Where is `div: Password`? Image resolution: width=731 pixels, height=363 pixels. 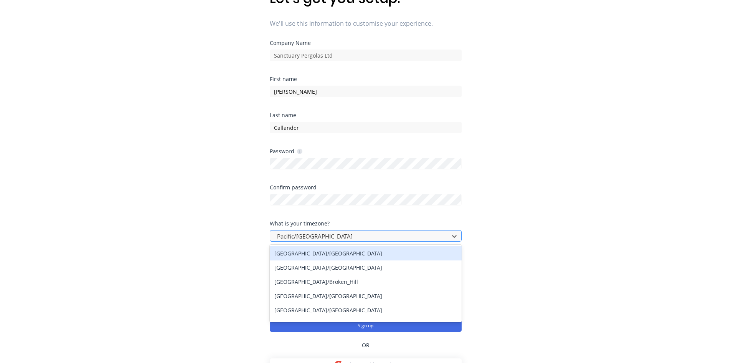
div: Password is located at coordinates (286, 151).